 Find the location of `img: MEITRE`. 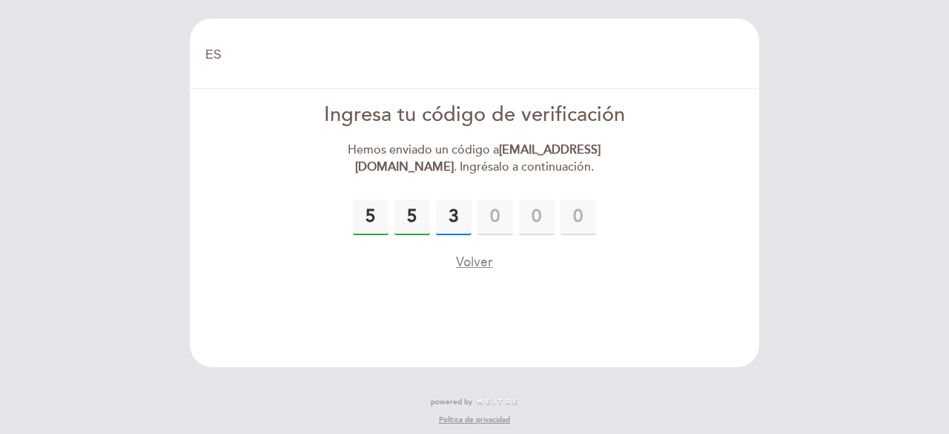

img: MEITRE is located at coordinates (497, 402).